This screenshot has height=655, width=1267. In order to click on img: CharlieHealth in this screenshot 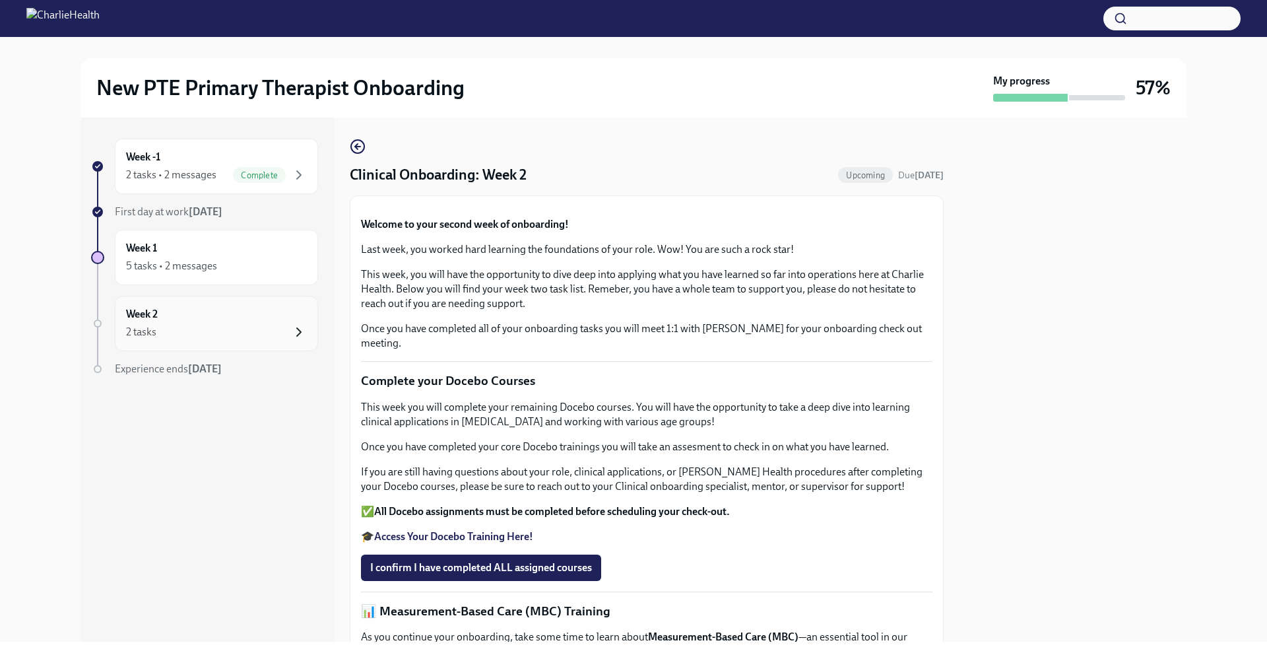, I will do `click(63, 18)`.